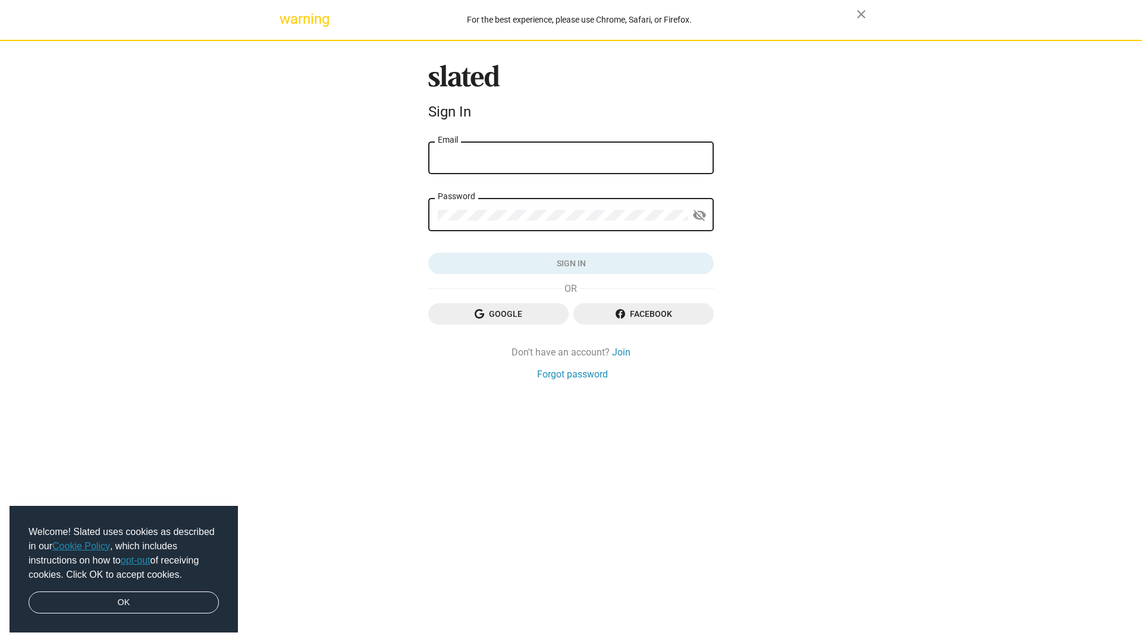  Describe the element at coordinates (861, 14) in the screenshot. I see `mat-icon: close` at that location.